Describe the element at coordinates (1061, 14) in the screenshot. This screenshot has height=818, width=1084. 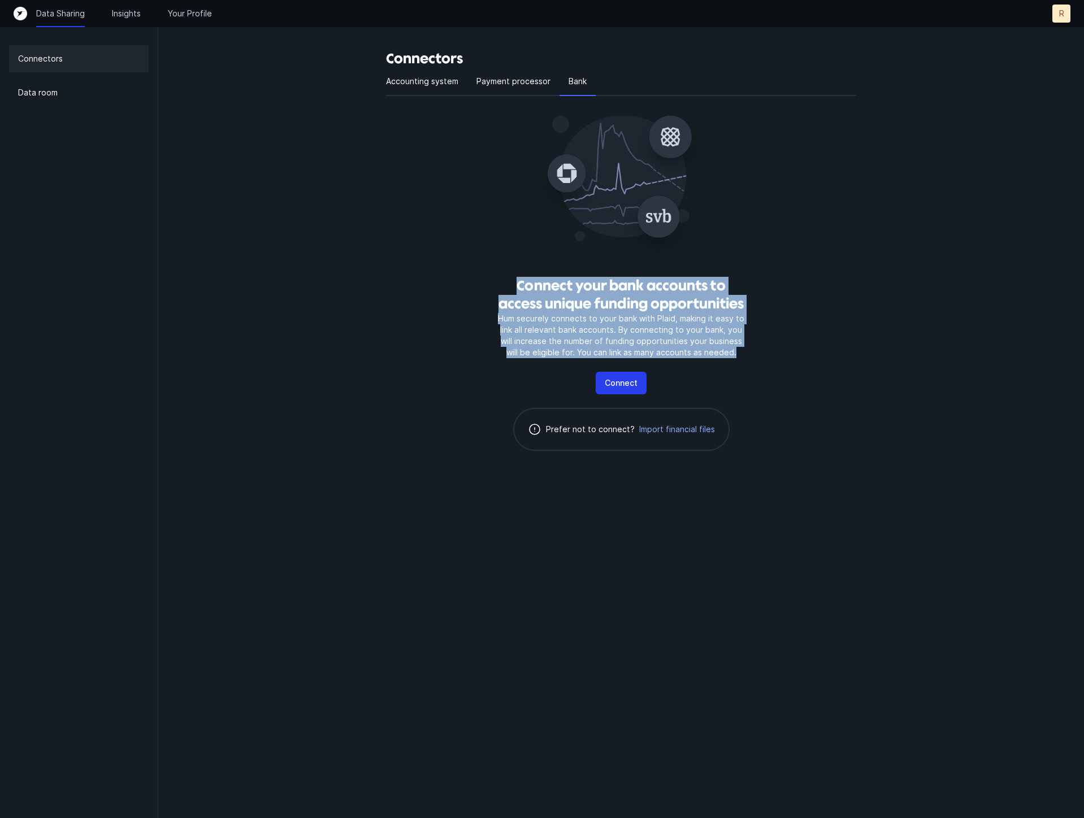
I see `p: R` at that location.